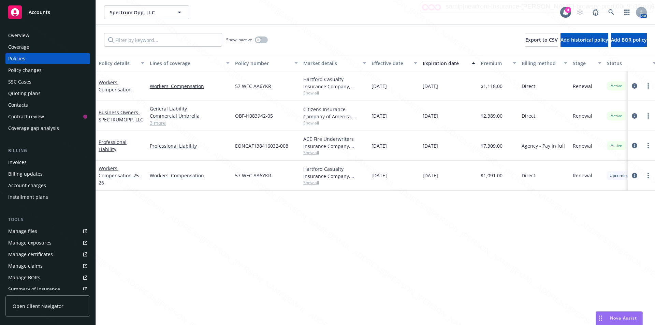 Image resolution: width=655 pixels, height=325 pixels. I want to click on button: Nova Assist, so click(619, 318).